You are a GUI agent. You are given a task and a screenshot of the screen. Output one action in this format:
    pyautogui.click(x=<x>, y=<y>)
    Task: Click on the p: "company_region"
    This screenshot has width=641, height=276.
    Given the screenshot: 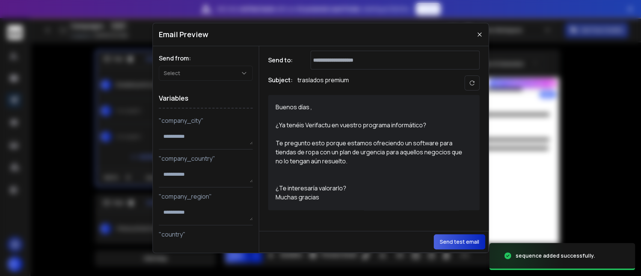 What is the action you would take?
    pyautogui.click(x=206, y=196)
    